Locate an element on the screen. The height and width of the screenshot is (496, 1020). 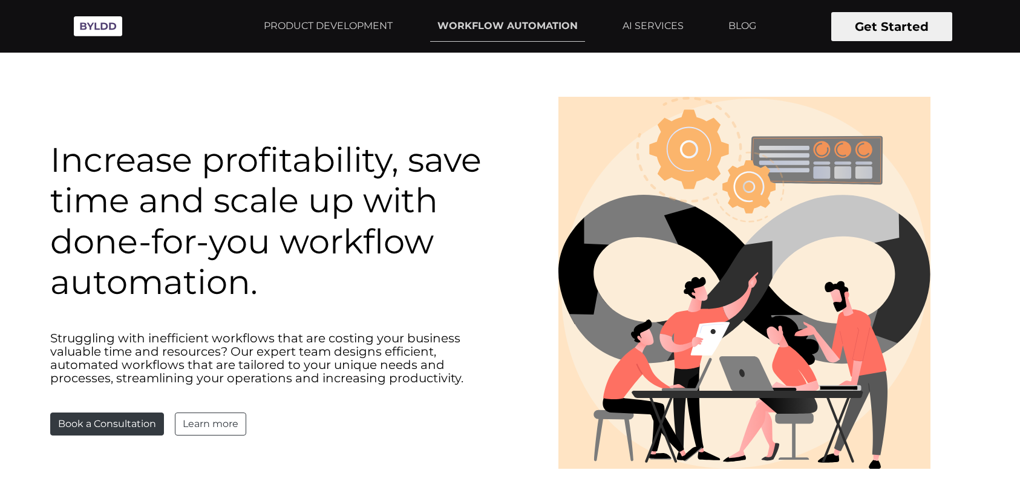
h1: Increase profitability, save time and scale up with done-for-you workflow automation. is located at coordinates (275, 221).